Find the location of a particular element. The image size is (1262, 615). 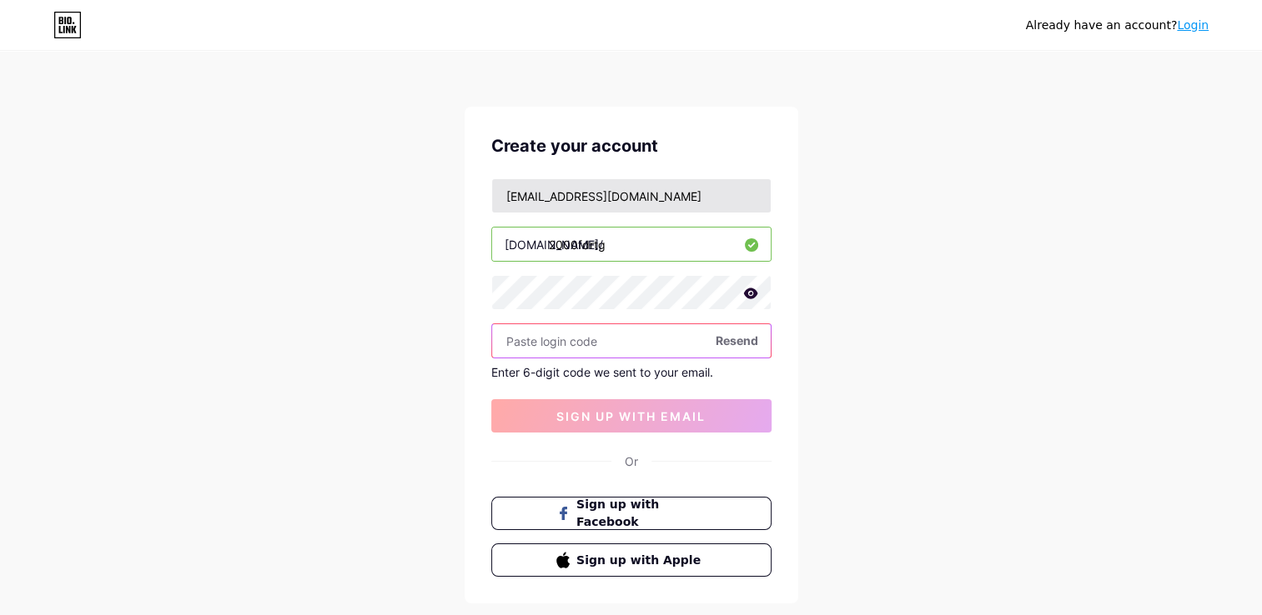

a: Sign up with Apple is located at coordinates (631, 560).